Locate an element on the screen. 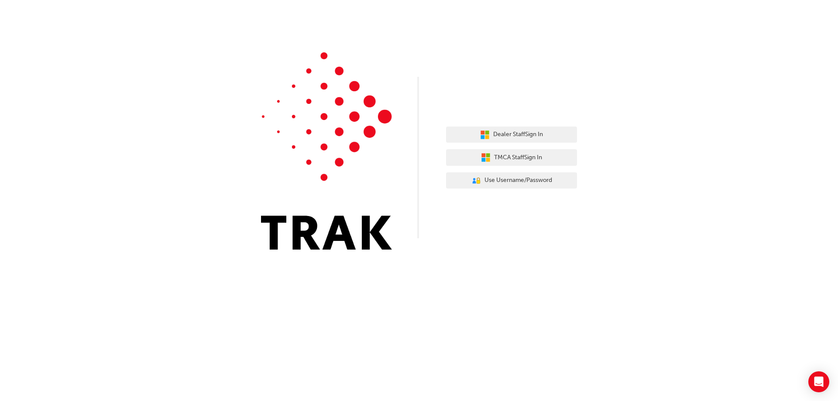 The width and height of the screenshot is (838, 401). img: Trak is located at coordinates (326, 151).